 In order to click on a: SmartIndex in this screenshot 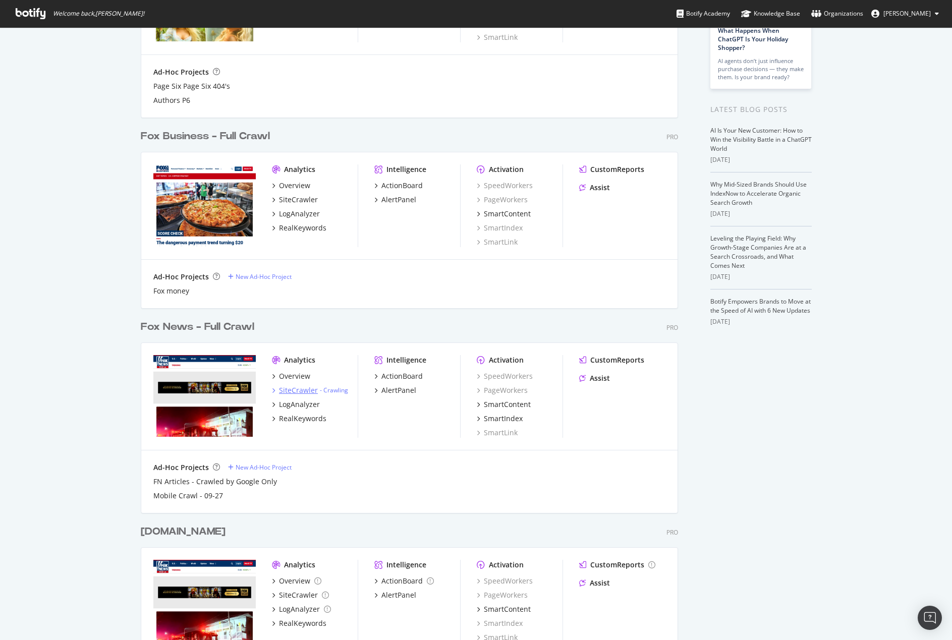, I will do `click(499, 623)`.